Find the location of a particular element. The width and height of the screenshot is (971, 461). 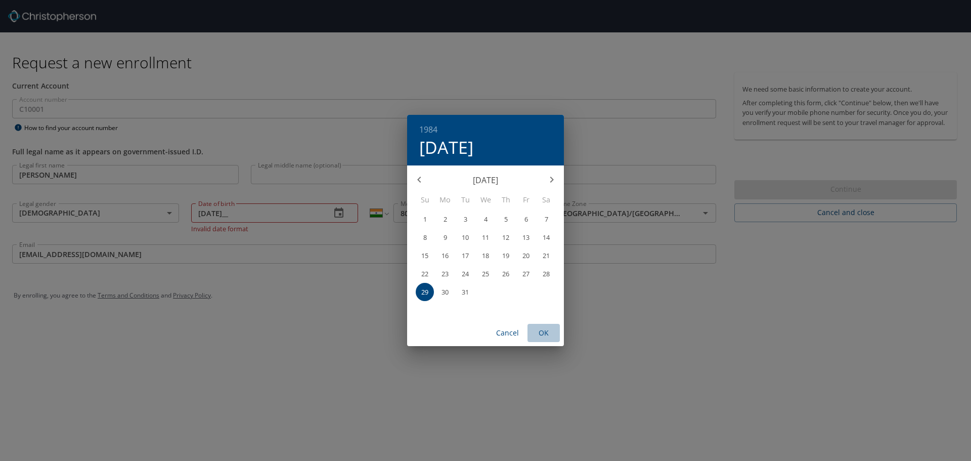

button: 4 is located at coordinates (485, 219).